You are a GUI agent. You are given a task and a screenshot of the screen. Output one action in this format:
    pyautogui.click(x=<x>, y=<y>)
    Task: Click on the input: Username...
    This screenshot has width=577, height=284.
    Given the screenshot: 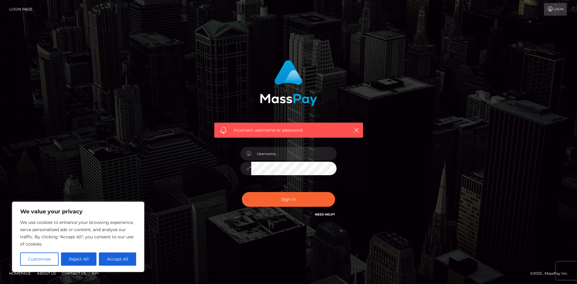 What is the action you would take?
    pyautogui.click(x=294, y=154)
    